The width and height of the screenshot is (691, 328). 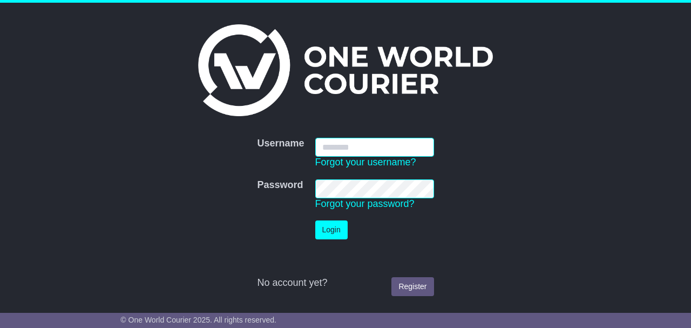 What do you see at coordinates (345, 283) in the screenshot?
I see `div: No account yet?` at bounding box center [345, 283].